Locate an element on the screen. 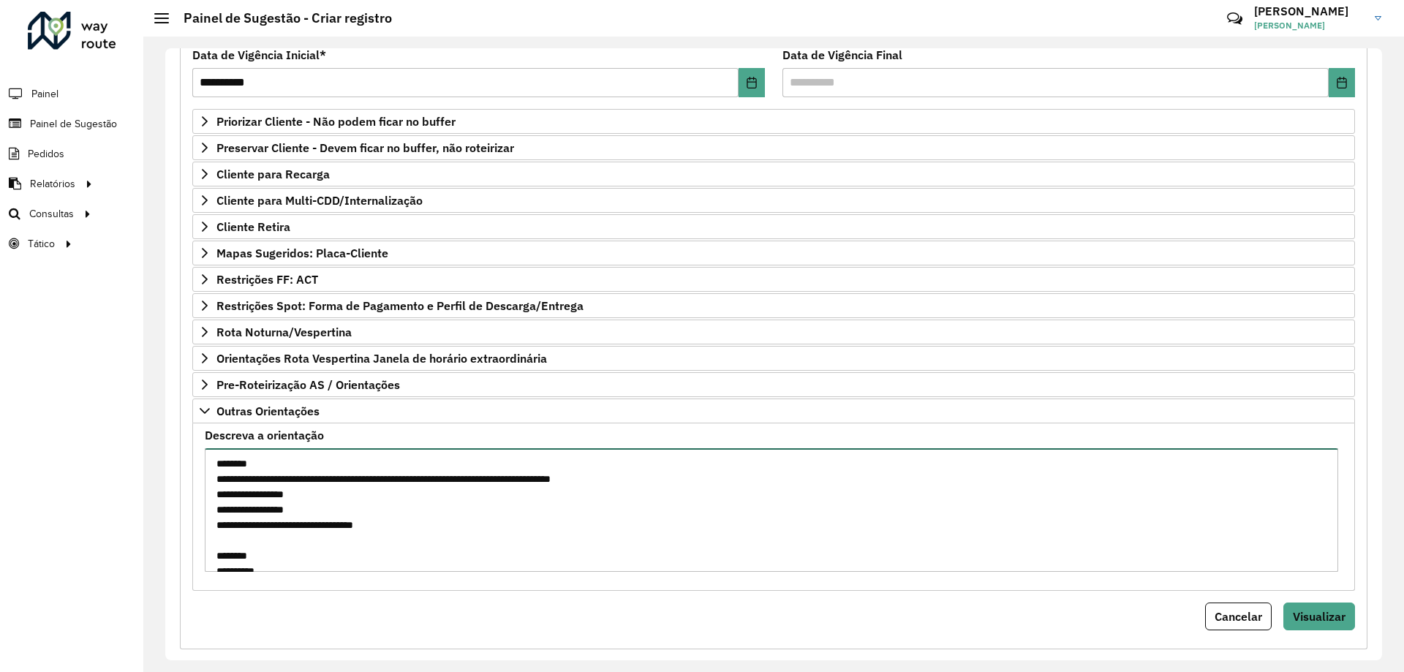 The image size is (1404, 672). a: Outras Orientações is located at coordinates (774, 411).